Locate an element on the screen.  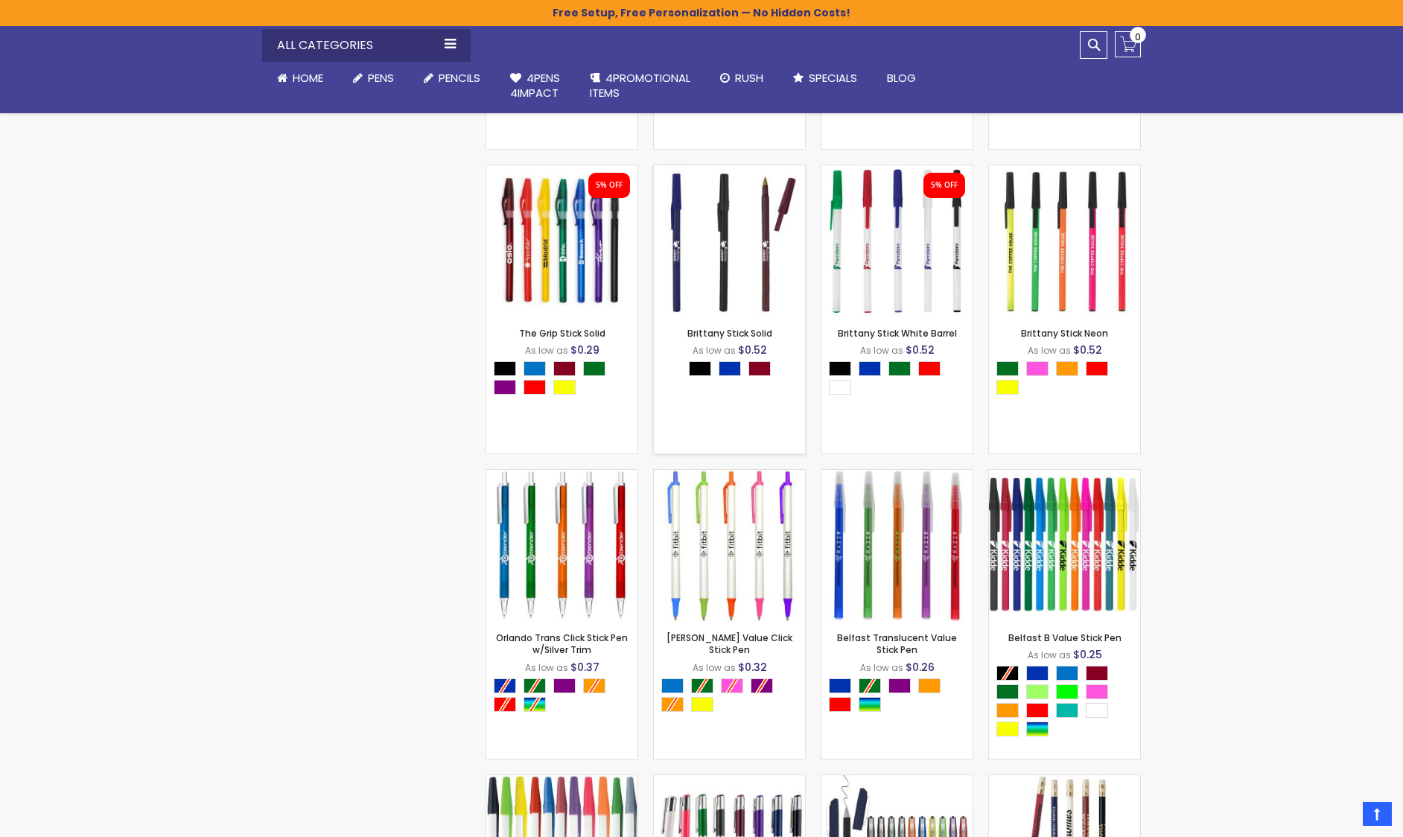
a: Specials is located at coordinates (825, 78).